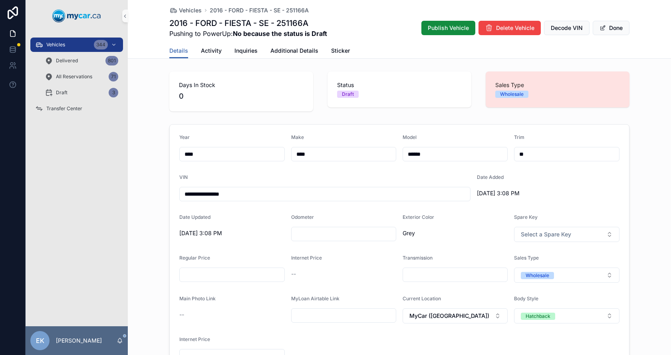 This screenshot has width=671, height=355. What do you see at coordinates (515, 28) in the screenshot?
I see `span: Delete Vehicle` at bounding box center [515, 28].